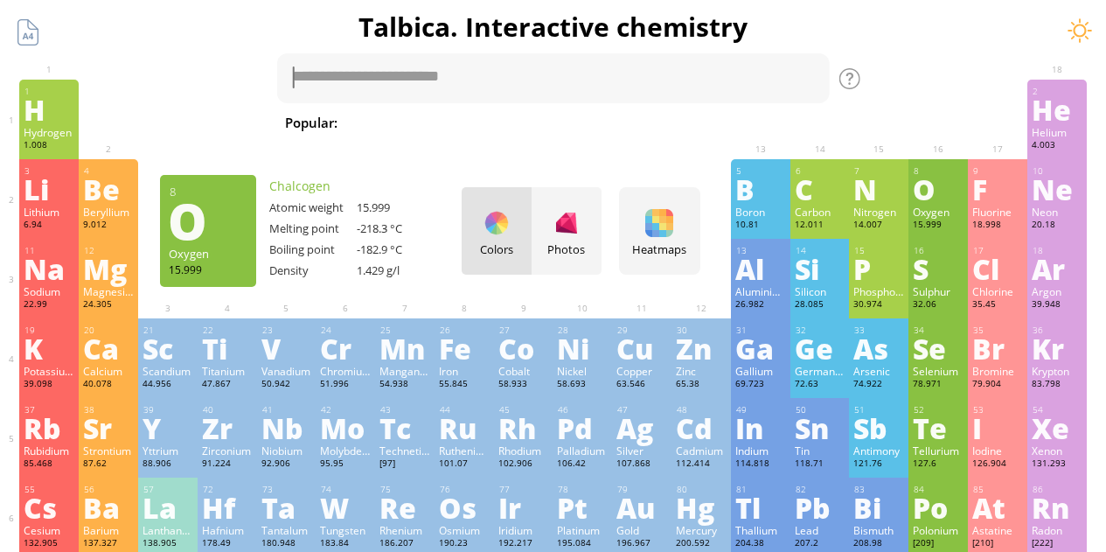 Image resolution: width=1106 pixels, height=552 pixels. I want to click on div: Pt, so click(582, 507).